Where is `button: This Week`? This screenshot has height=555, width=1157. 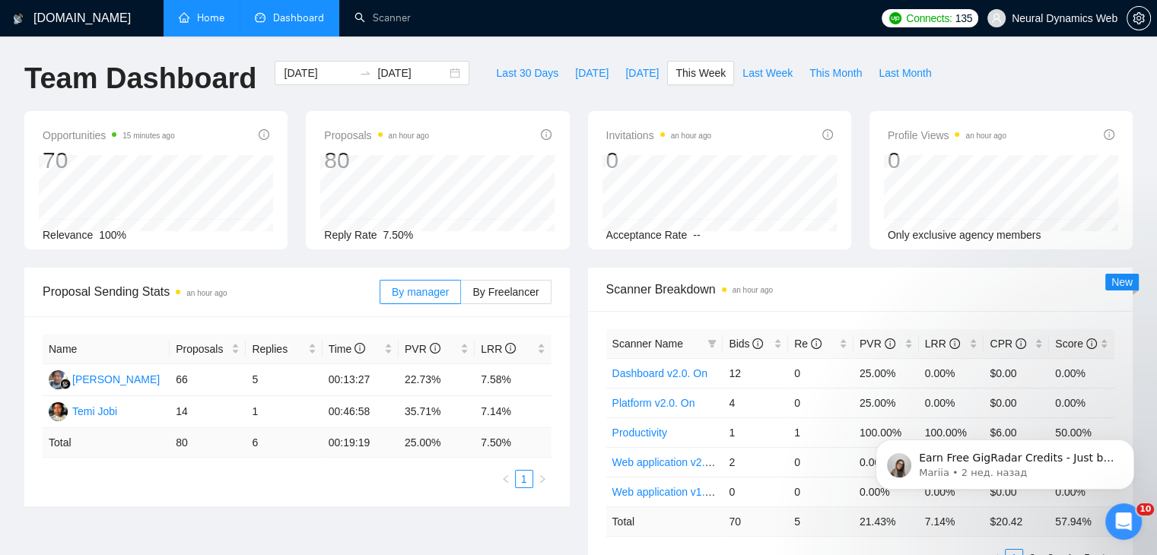
button: This Week is located at coordinates (701, 73).